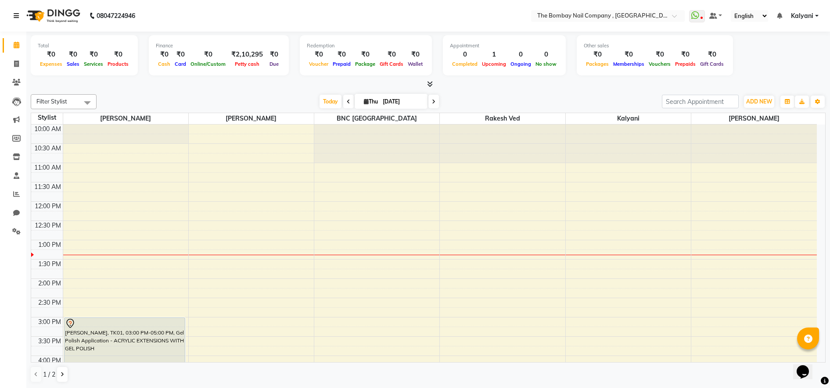 The height and width of the screenshot is (388, 830). What do you see at coordinates (50, 283) in the screenshot?
I see `div: 2:00 PM` at bounding box center [50, 283].